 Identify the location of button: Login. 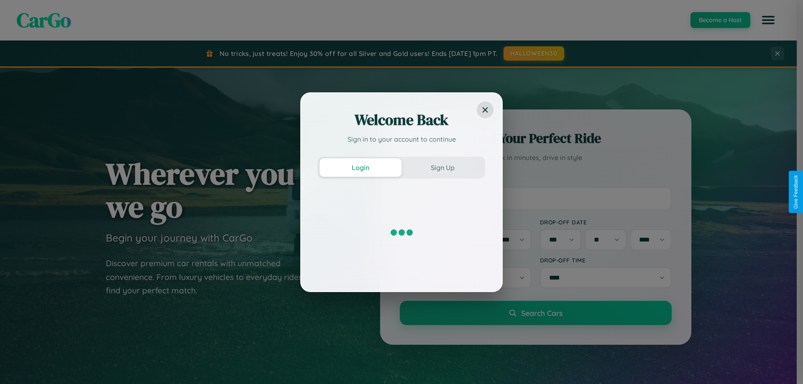
(360, 168).